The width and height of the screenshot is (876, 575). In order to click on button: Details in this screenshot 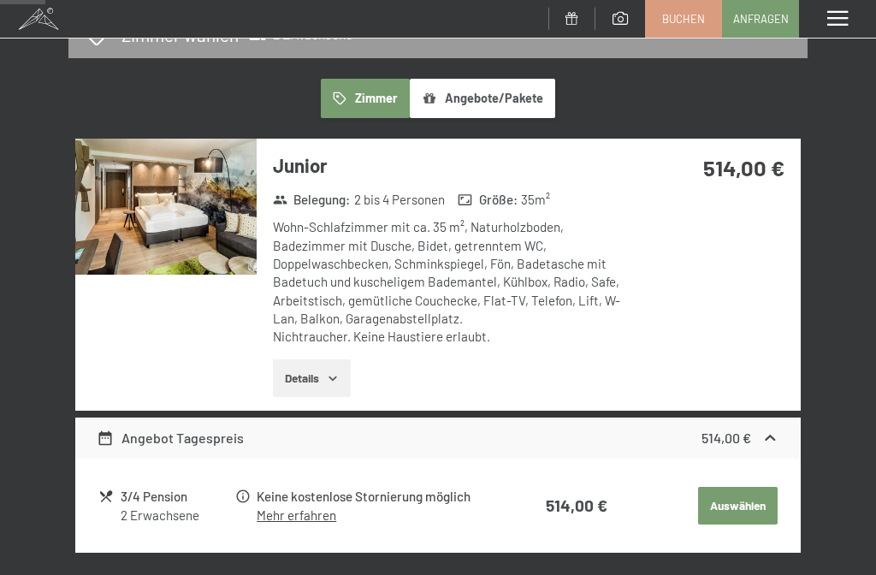, I will do `click(311, 378)`.